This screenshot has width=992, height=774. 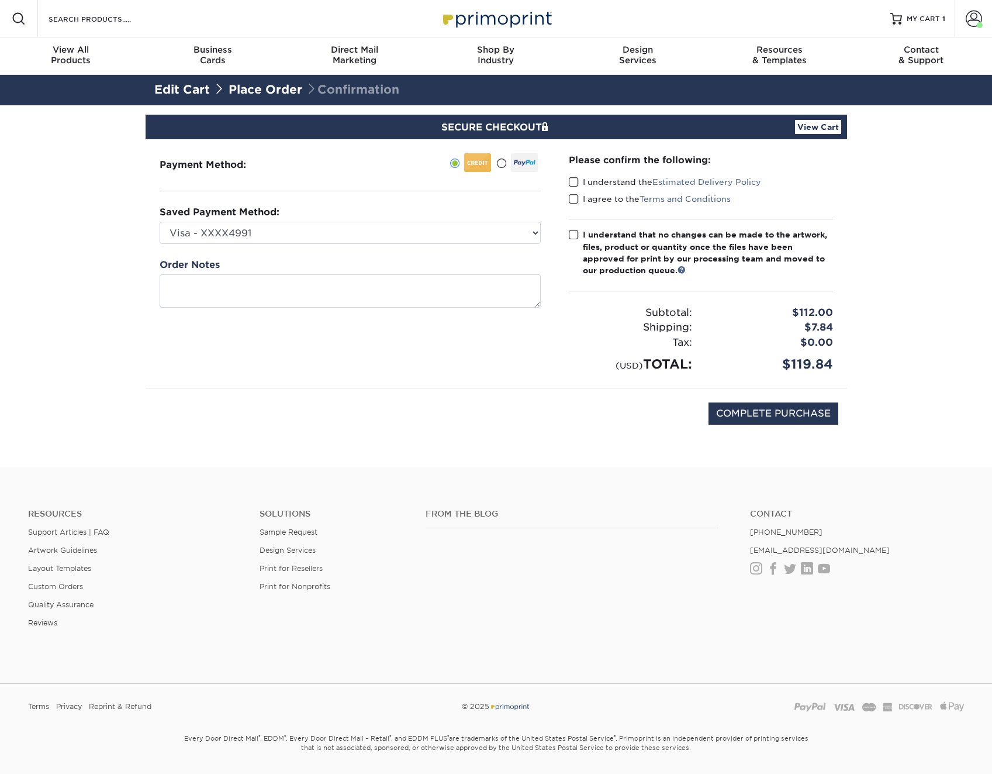 I want to click on h4: Contact, so click(x=857, y=513).